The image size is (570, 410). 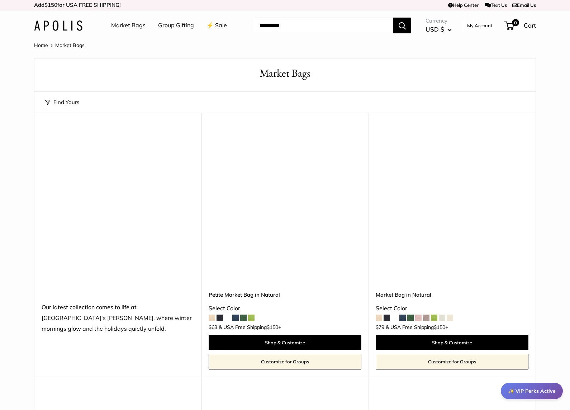 I want to click on a: Email Us, so click(x=524, y=5).